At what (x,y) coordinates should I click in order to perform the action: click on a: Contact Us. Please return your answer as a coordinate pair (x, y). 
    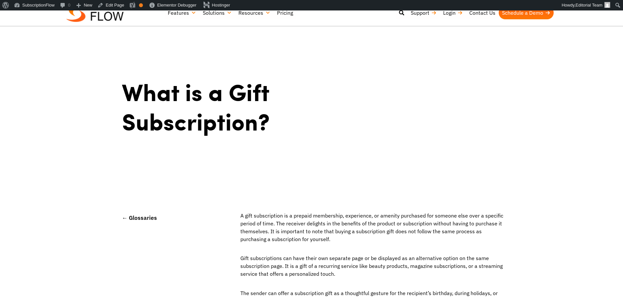
    Looking at the image, I should click on (482, 13).